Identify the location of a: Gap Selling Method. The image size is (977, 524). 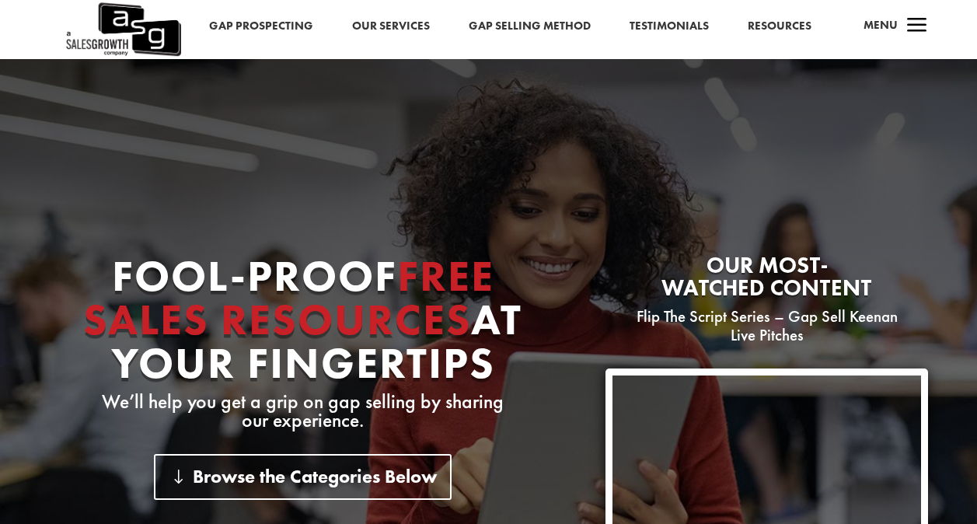
(529, 26).